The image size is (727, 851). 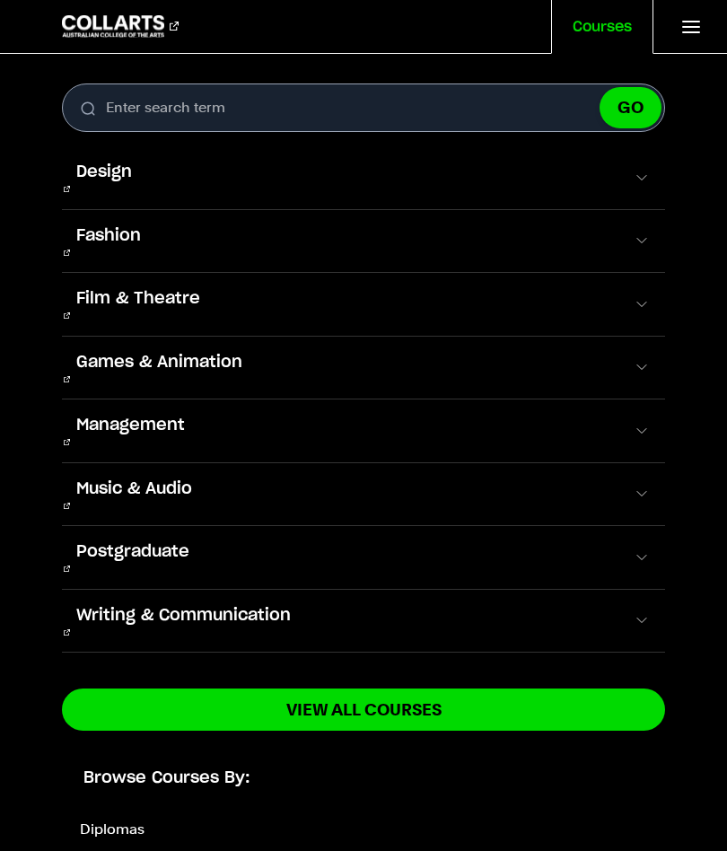 I want to click on h5: Browse Courses By:, so click(x=364, y=779).